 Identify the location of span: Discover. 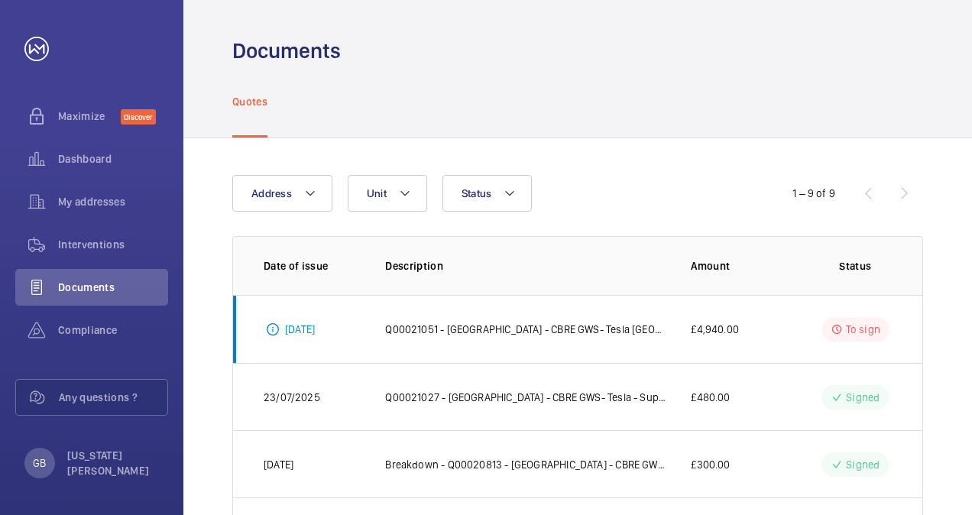
(138, 117).